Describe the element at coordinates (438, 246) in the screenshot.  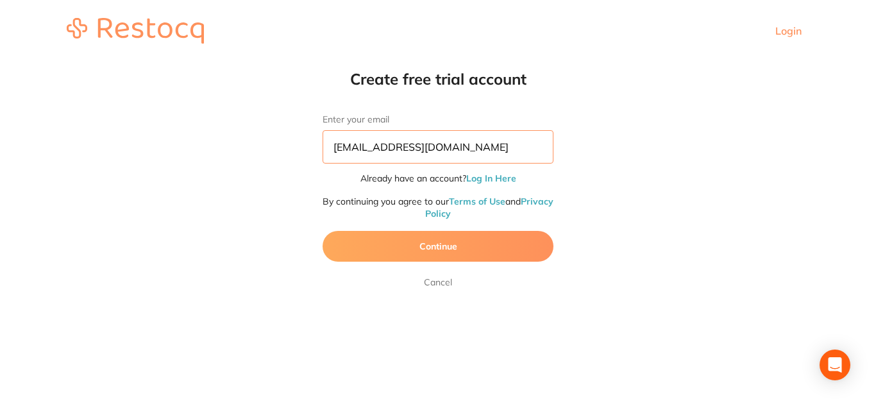
I see `button: Continue` at that location.